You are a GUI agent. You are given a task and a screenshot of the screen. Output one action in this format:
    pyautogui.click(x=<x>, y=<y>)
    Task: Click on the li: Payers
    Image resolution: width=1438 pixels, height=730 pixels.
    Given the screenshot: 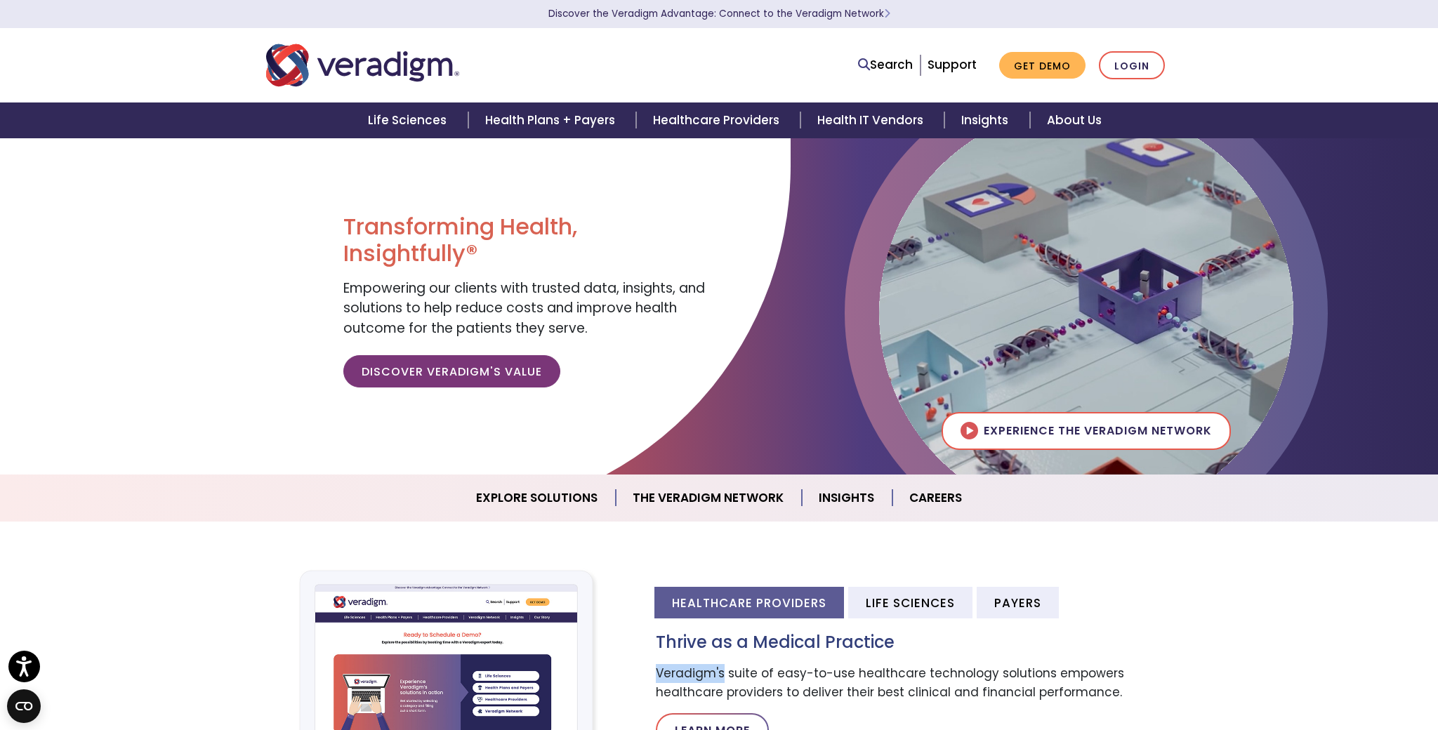 What is the action you would take?
    pyautogui.click(x=1018, y=603)
    